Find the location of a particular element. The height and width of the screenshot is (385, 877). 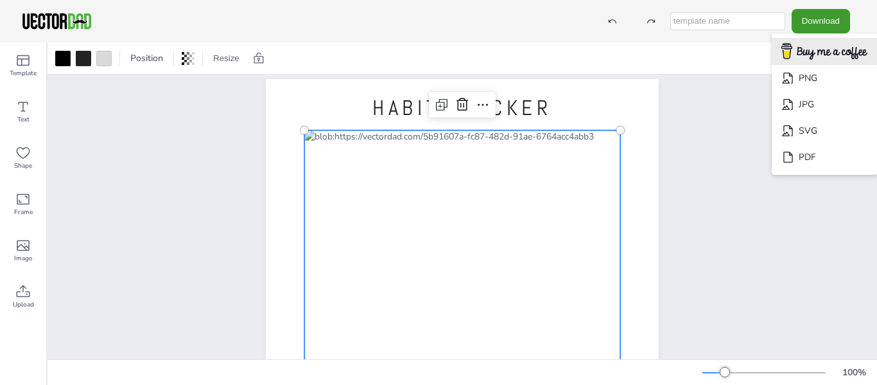

ul: Download is located at coordinates (825, 104).